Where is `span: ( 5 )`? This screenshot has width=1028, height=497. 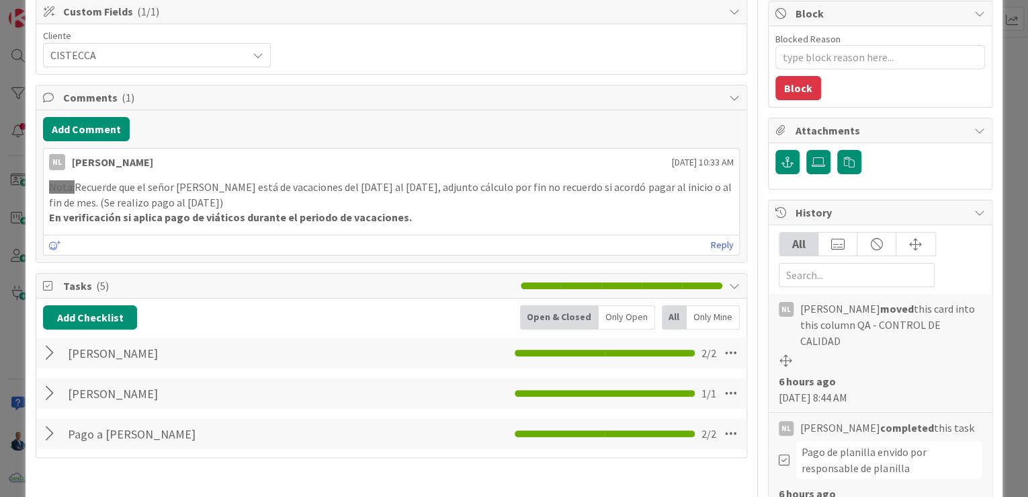 span: ( 5 ) is located at coordinates (102, 286).